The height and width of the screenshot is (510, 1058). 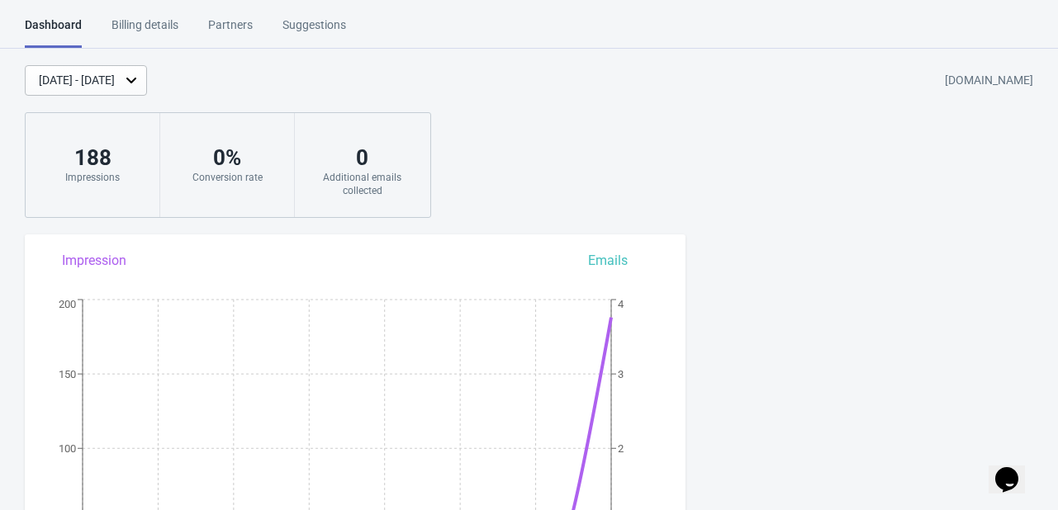 What do you see at coordinates (227, 178) in the screenshot?
I see `div: Conversion rate` at bounding box center [227, 178].